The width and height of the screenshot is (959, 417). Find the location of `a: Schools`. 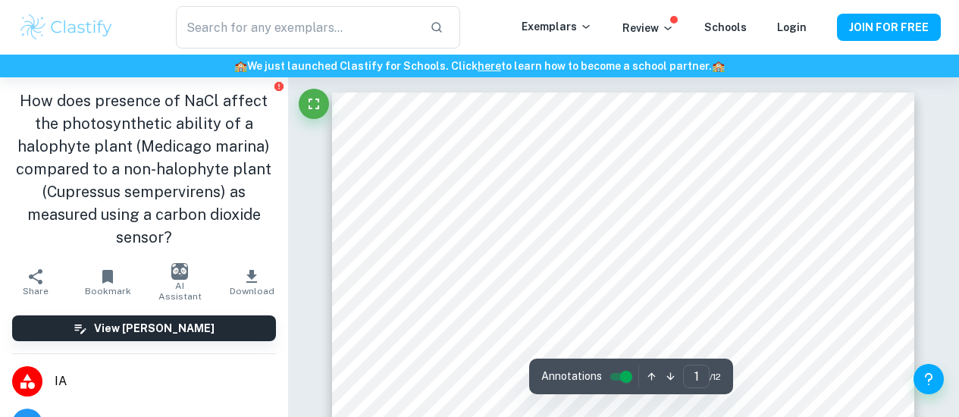

a: Schools is located at coordinates (726, 27).